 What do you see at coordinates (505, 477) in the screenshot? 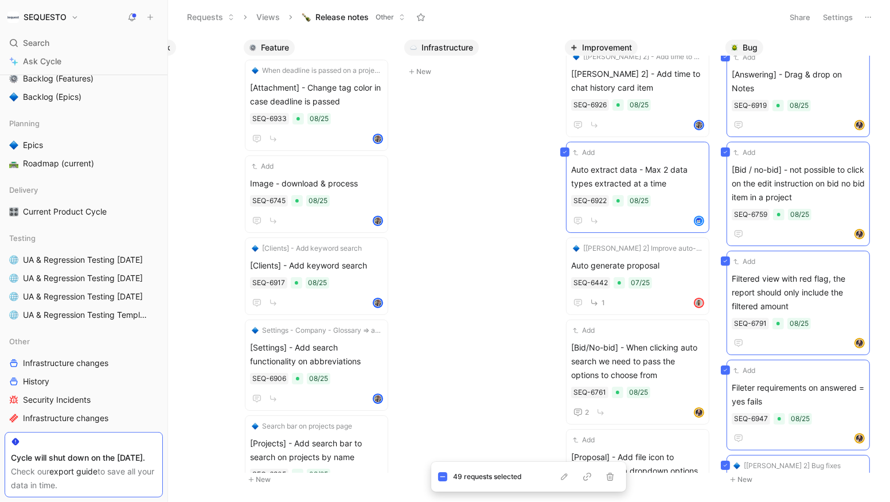
I see `div: 49 requests selected` at bounding box center [505, 477].